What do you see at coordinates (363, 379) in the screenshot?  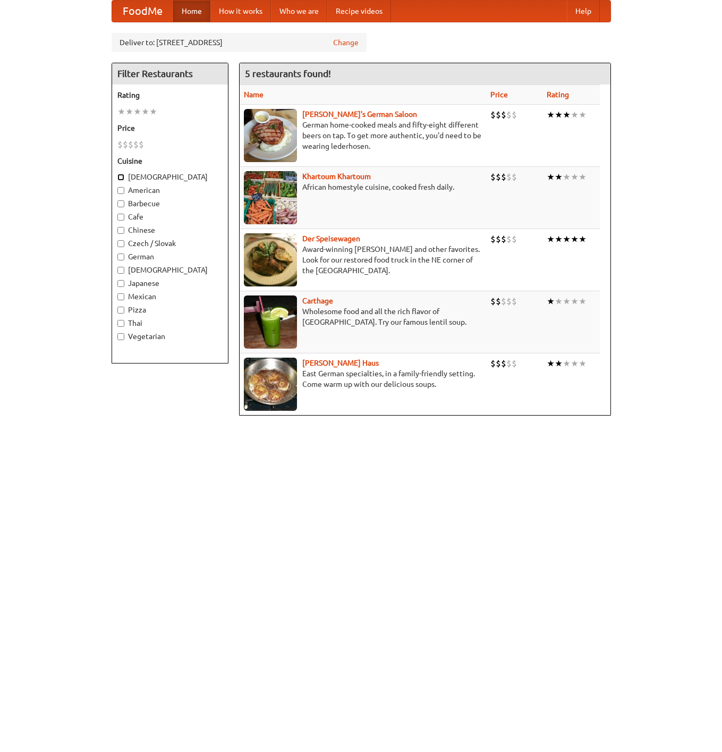 I see `p: East German specialties, in a family-friendly setting. Come warm up with our delicious soups.` at bounding box center [363, 379].